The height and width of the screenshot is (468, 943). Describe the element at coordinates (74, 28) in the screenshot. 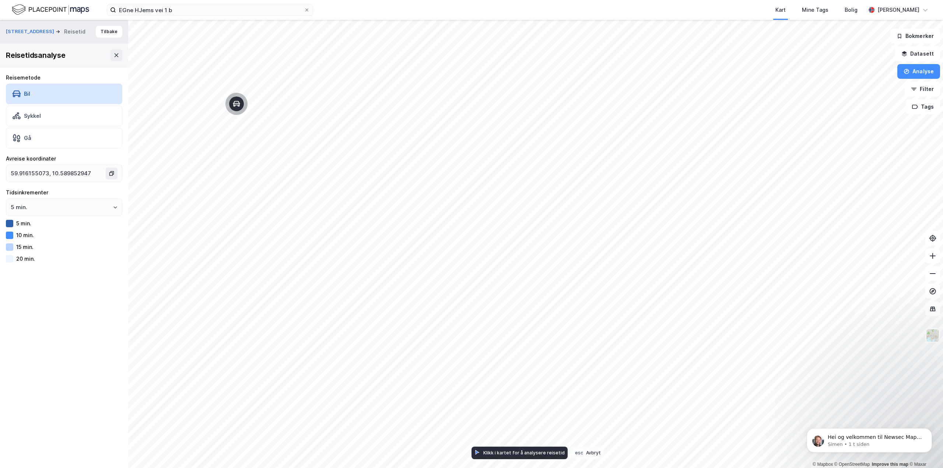

I see `div: message notification from Simen, 1 t siden. Hei og velkommen til Newsec Maps, Kent Om det er du l...` at that location.